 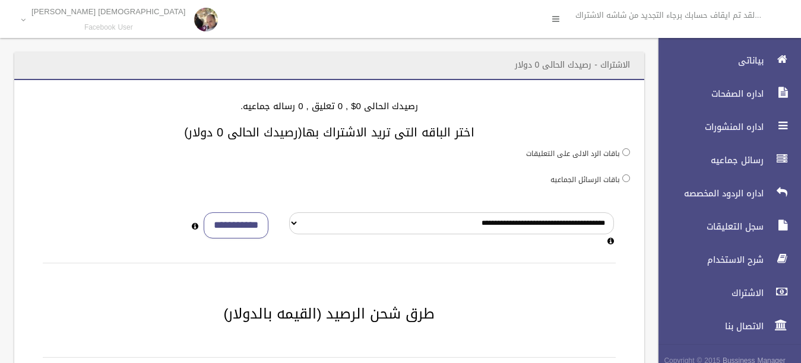 I want to click on a: سجل التعليقات, so click(x=725, y=227).